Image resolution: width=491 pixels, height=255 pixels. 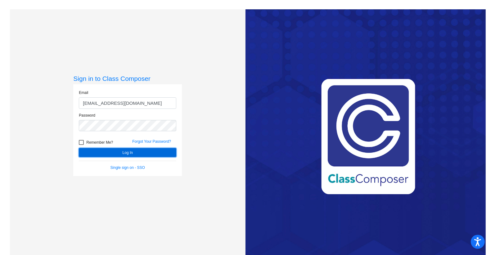 I want to click on a: Single sign on - SSO, so click(x=128, y=167).